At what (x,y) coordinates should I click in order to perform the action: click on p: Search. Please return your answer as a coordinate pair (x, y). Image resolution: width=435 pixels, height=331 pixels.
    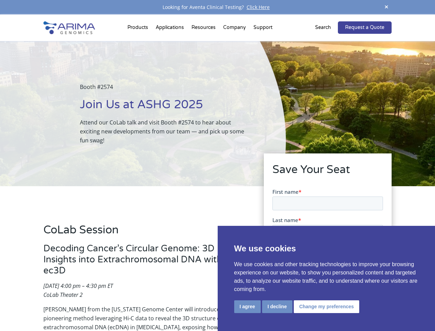
    Looking at the image, I should click on (323, 28).